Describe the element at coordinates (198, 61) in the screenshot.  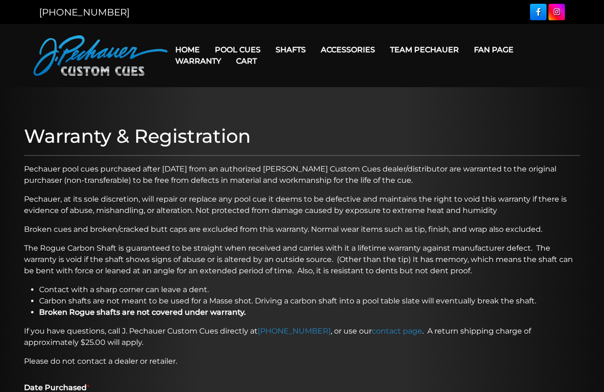
I see `a: Warranty` at that location.